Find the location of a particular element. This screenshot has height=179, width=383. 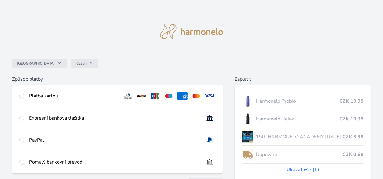

span: CZK 3.99 is located at coordinates (353, 137).